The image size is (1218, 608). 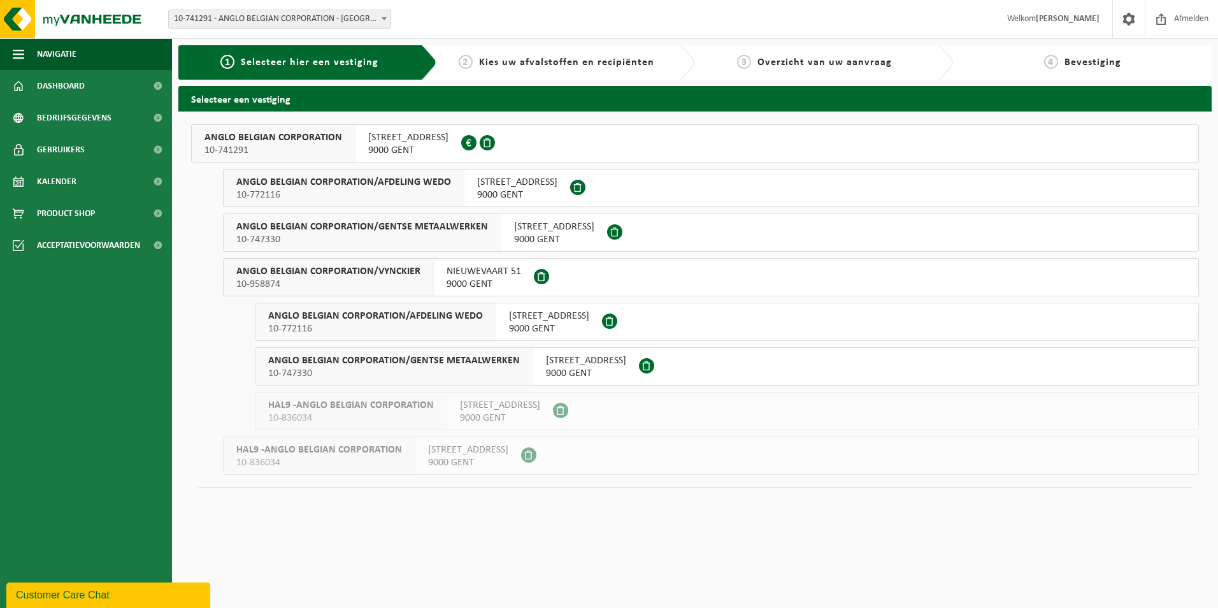 What do you see at coordinates (825, 62) in the screenshot?
I see `span: Overzicht van uw aanvraag` at bounding box center [825, 62].